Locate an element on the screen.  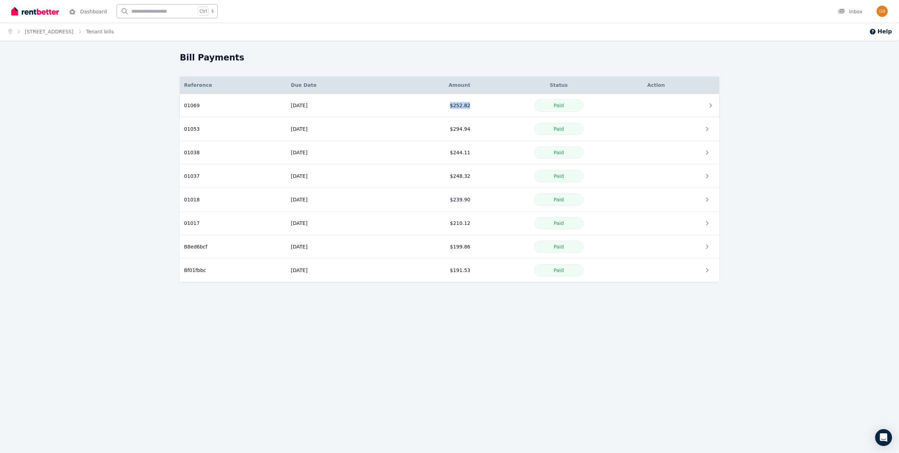
span: 01037 is located at coordinates (192, 176).